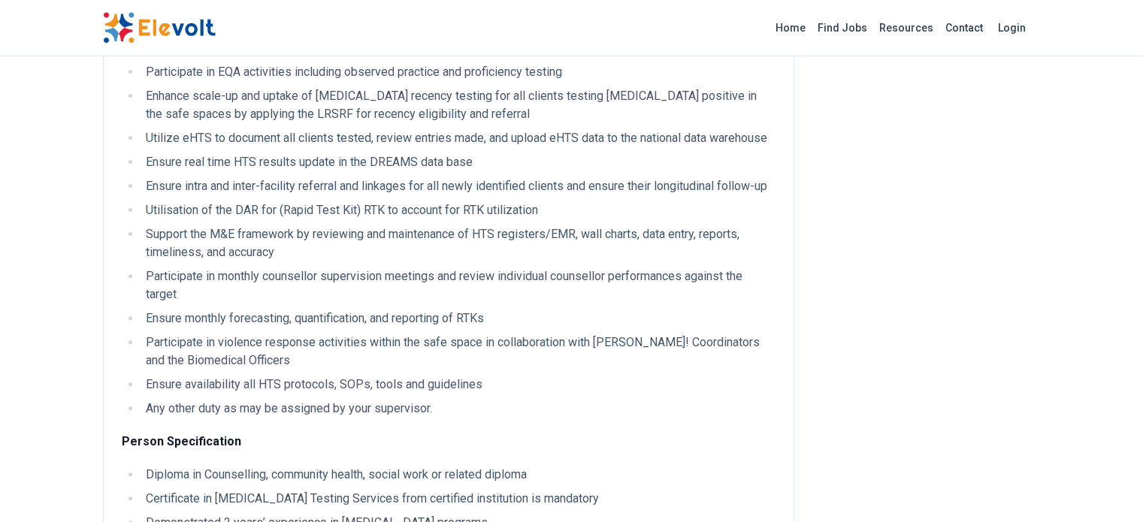 Image resolution: width=1143 pixels, height=522 pixels. What do you see at coordinates (459, 475) in the screenshot?
I see `li: Diploma in Counselling, community health, social work or related diploma` at bounding box center [459, 475].